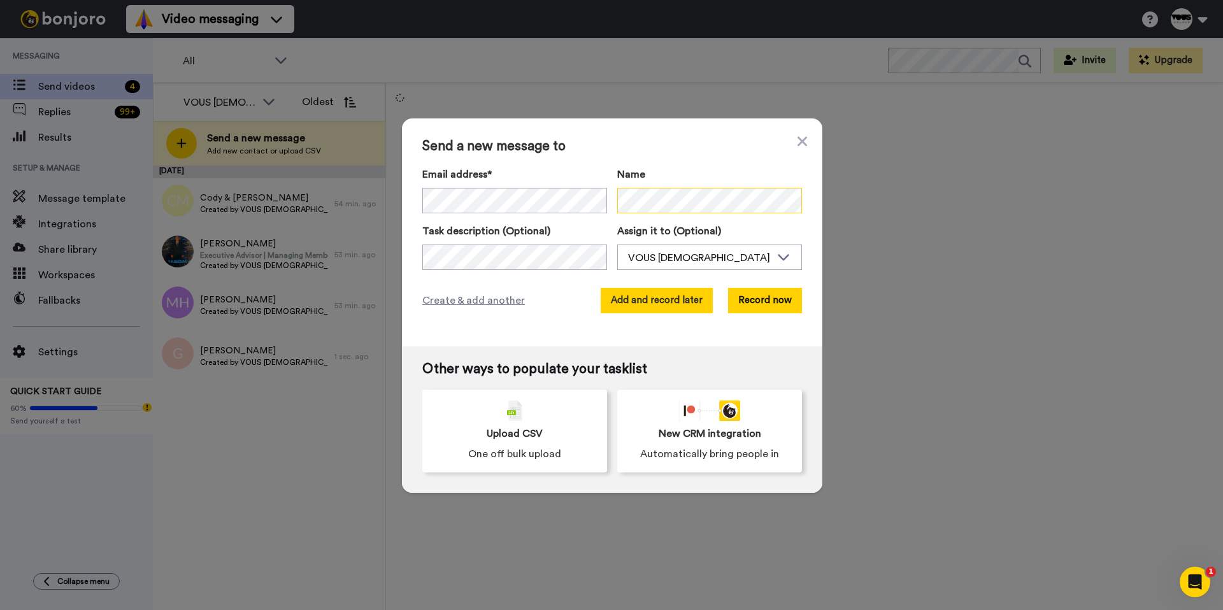 This screenshot has height=610, width=1223. I want to click on span: Automatically bring people in, so click(710, 454).